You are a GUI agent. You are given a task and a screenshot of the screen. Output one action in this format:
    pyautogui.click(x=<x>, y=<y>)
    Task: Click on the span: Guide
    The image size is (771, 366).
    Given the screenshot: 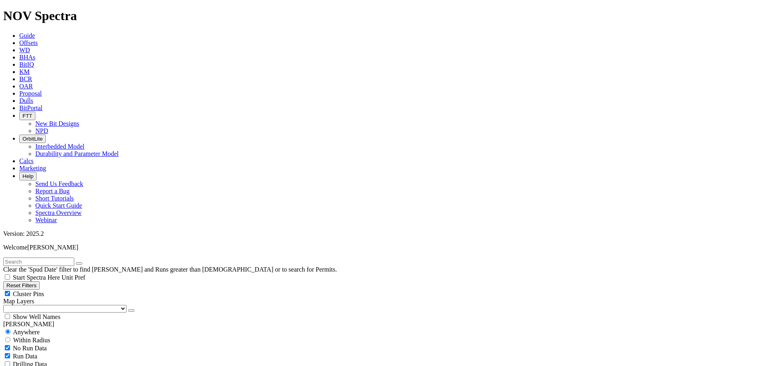 What is the action you would take?
    pyautogui.click(x=27, y=35)
    